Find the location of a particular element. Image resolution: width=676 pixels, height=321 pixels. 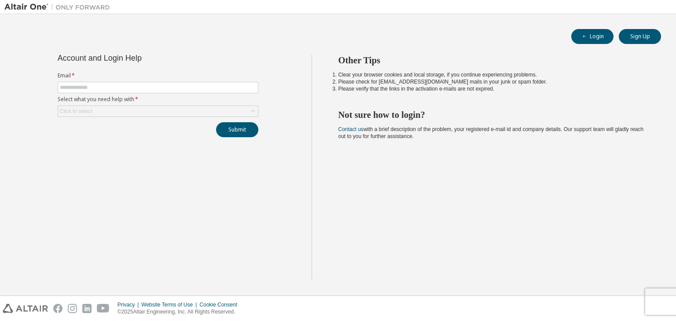

div: Cookie Consent is located at coordinates (220, 305).